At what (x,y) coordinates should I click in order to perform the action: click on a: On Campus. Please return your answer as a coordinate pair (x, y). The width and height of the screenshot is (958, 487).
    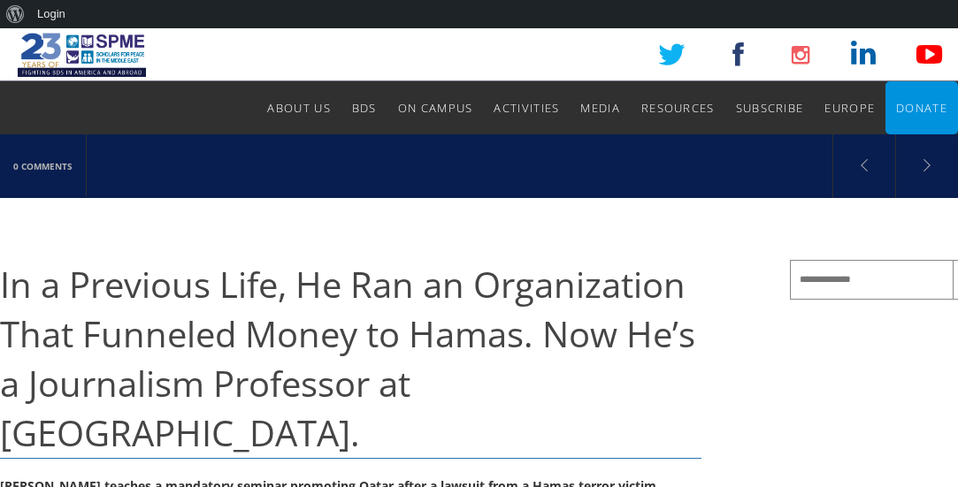
    Looking at the image, I should click on (435, 108).